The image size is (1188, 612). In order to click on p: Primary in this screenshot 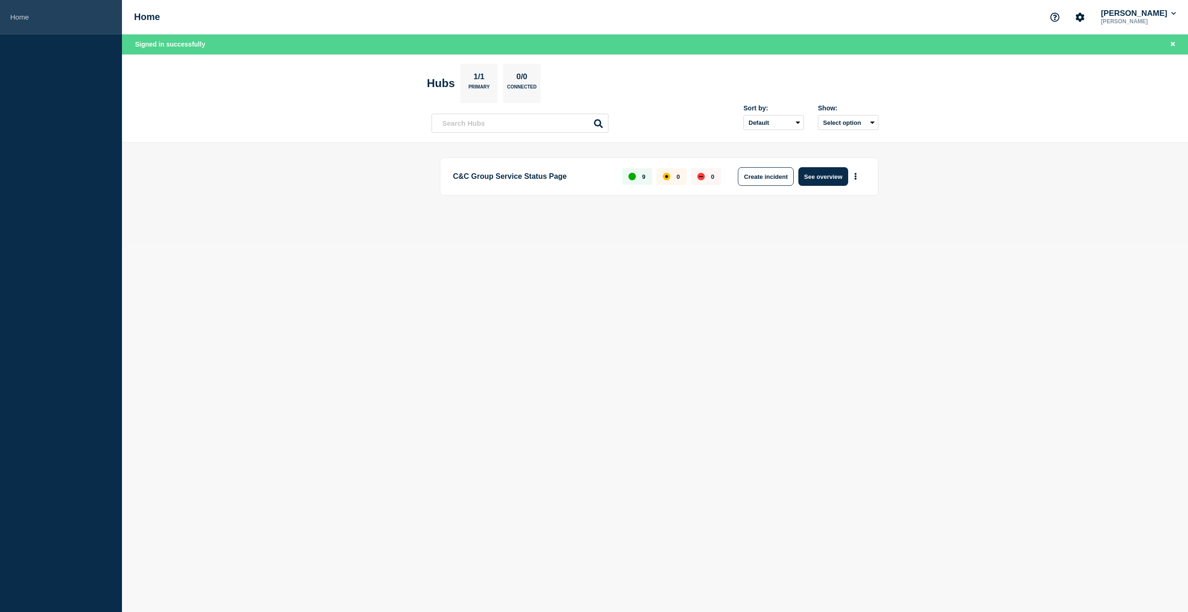, I will do `click(479, 89)`.